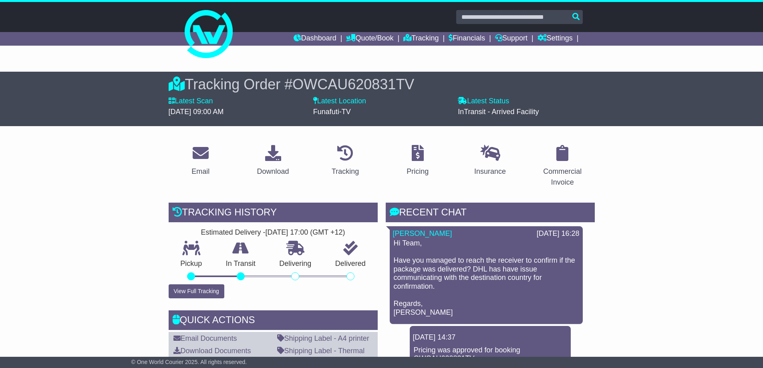 The height and width of the screenshot is (368, 763). I want to click on div: Download, so click(273, 171).